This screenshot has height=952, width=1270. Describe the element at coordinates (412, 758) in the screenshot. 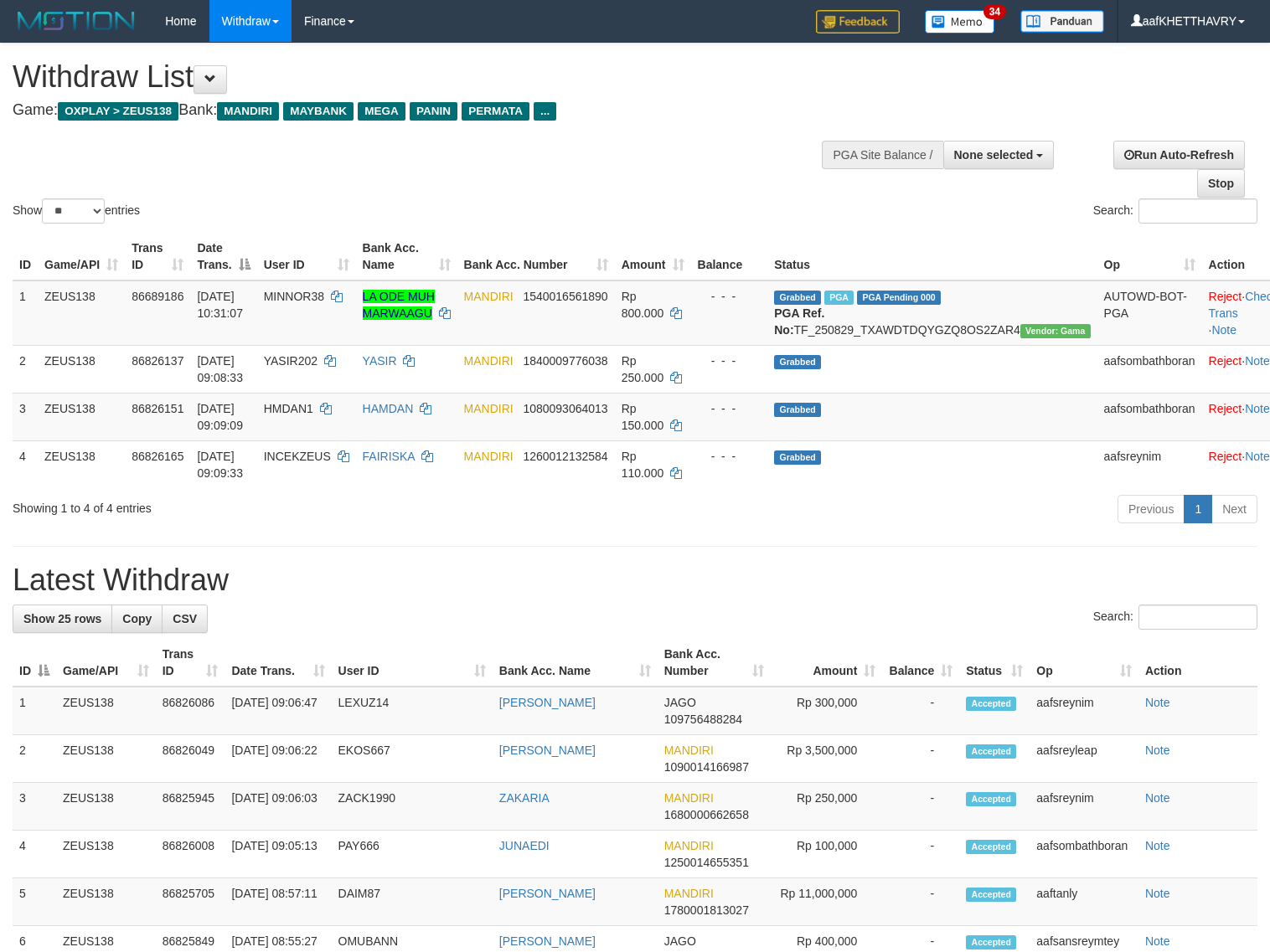

I see `td: EKOS667` at that location.